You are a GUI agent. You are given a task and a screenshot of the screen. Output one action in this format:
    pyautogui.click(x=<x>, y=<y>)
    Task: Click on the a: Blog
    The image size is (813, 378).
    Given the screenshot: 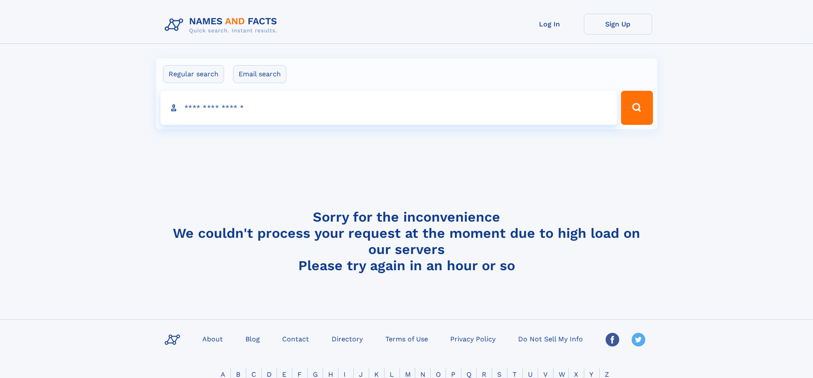 What is the action you would take?
    pyautogui.click(x=253, y=339)
    